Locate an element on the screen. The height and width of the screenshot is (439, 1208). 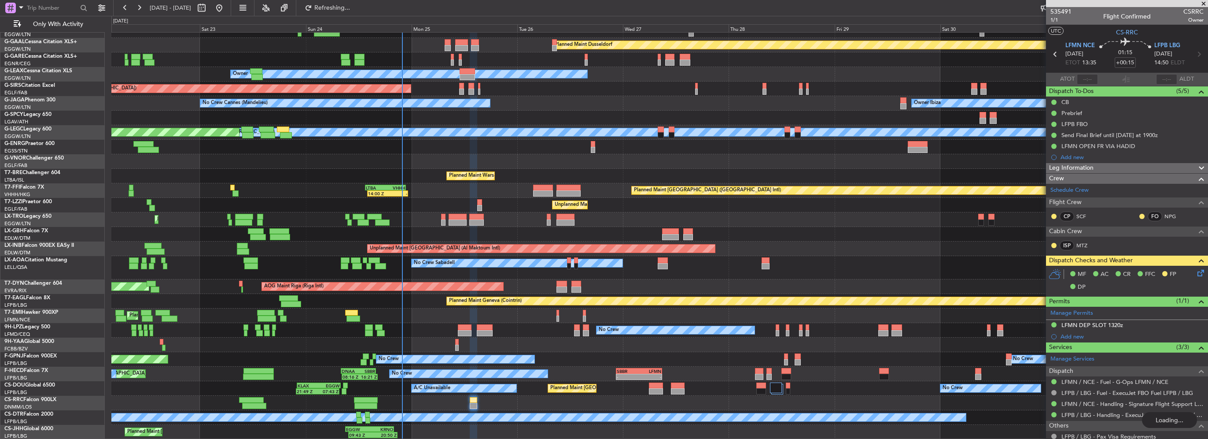
div: Owner is located at coordinates (240, 74).